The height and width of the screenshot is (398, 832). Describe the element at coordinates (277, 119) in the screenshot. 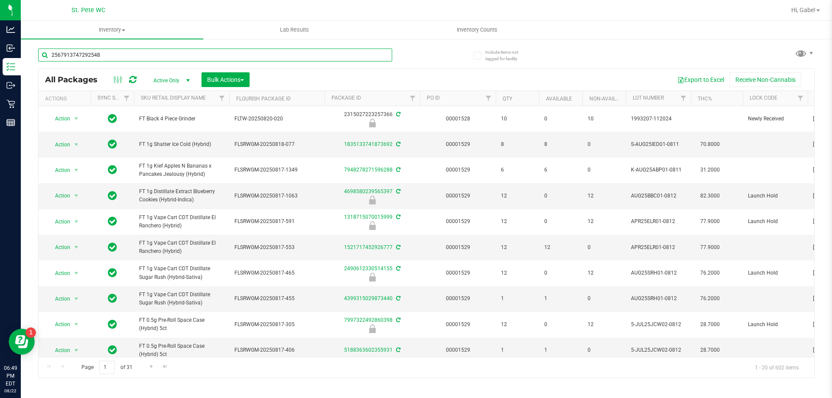

I see `span: FLTW-20250820-020` at that location.